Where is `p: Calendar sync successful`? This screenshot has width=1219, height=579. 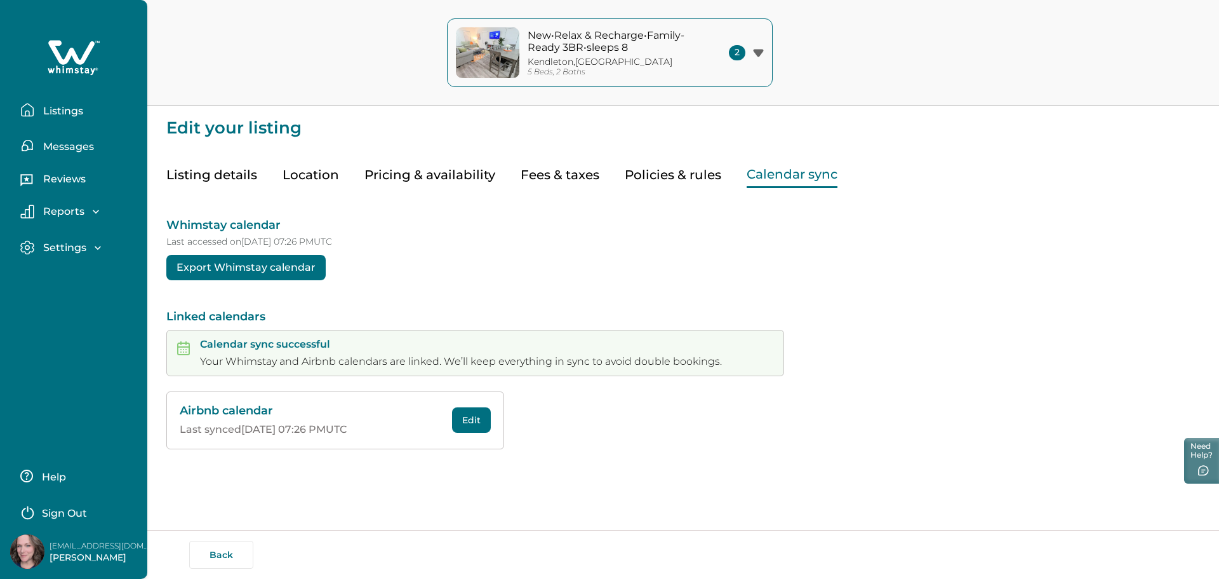 p: Calendar sync successful is located at coordinates (461, 344).